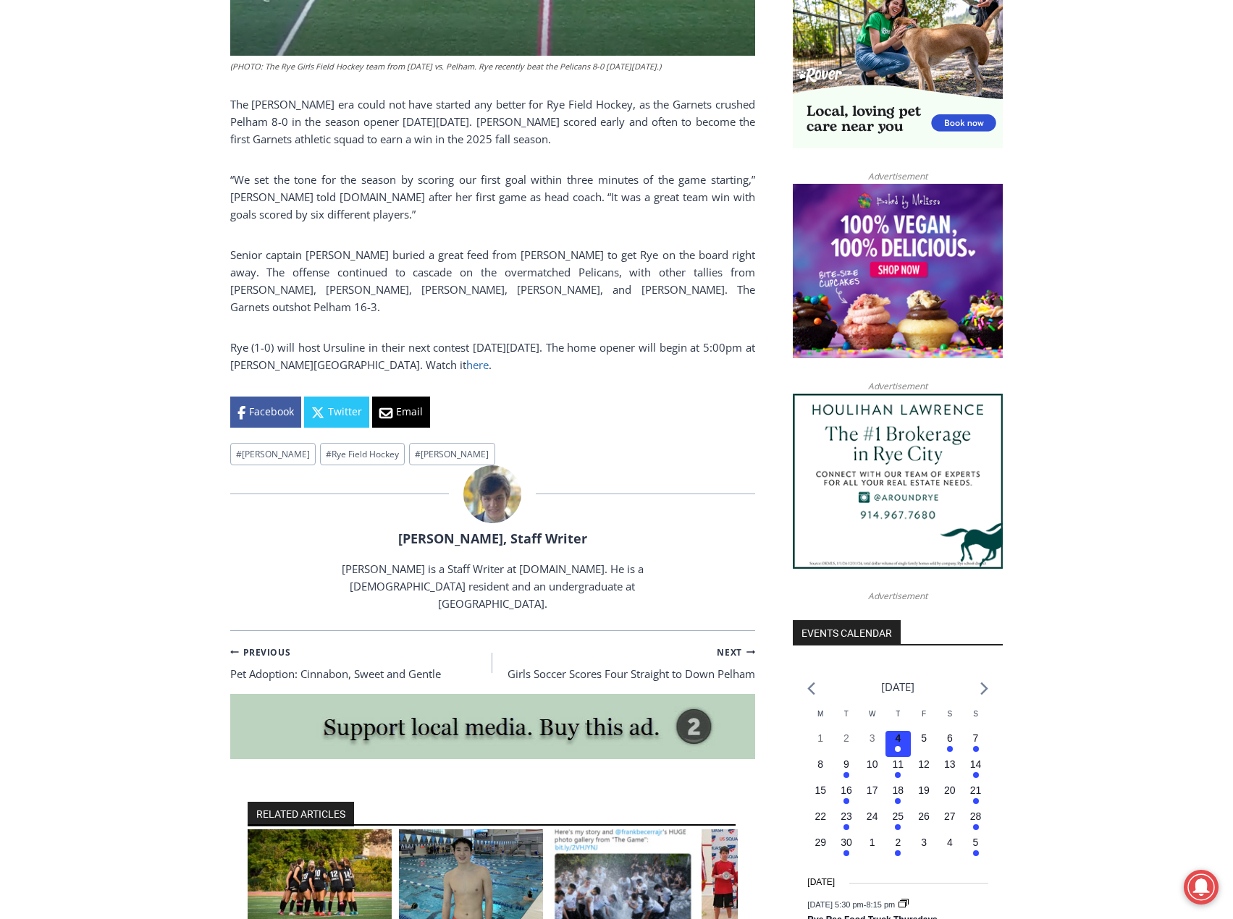  Describe the element at coordinates (820, 791) in the screenshot. I see `time: 15` at that location.